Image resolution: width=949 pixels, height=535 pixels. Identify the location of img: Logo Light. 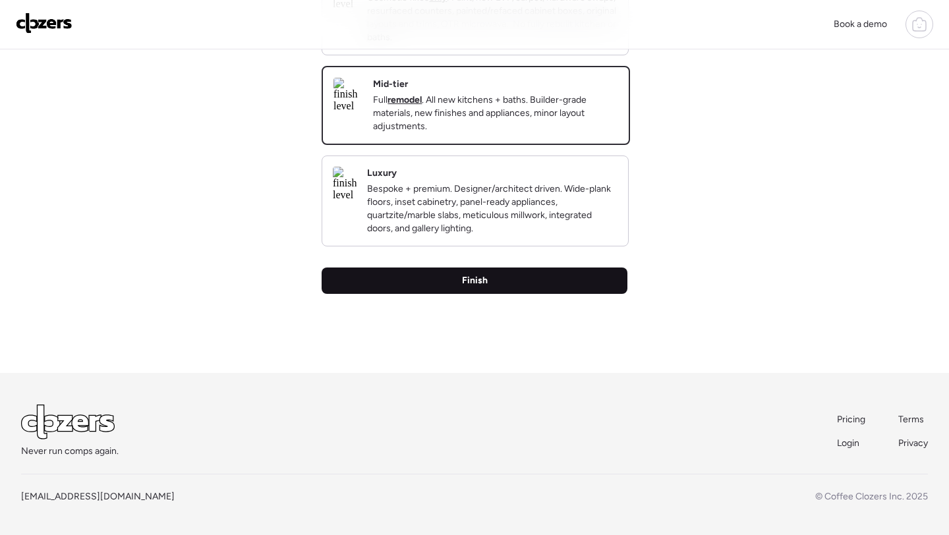
(68, 422).